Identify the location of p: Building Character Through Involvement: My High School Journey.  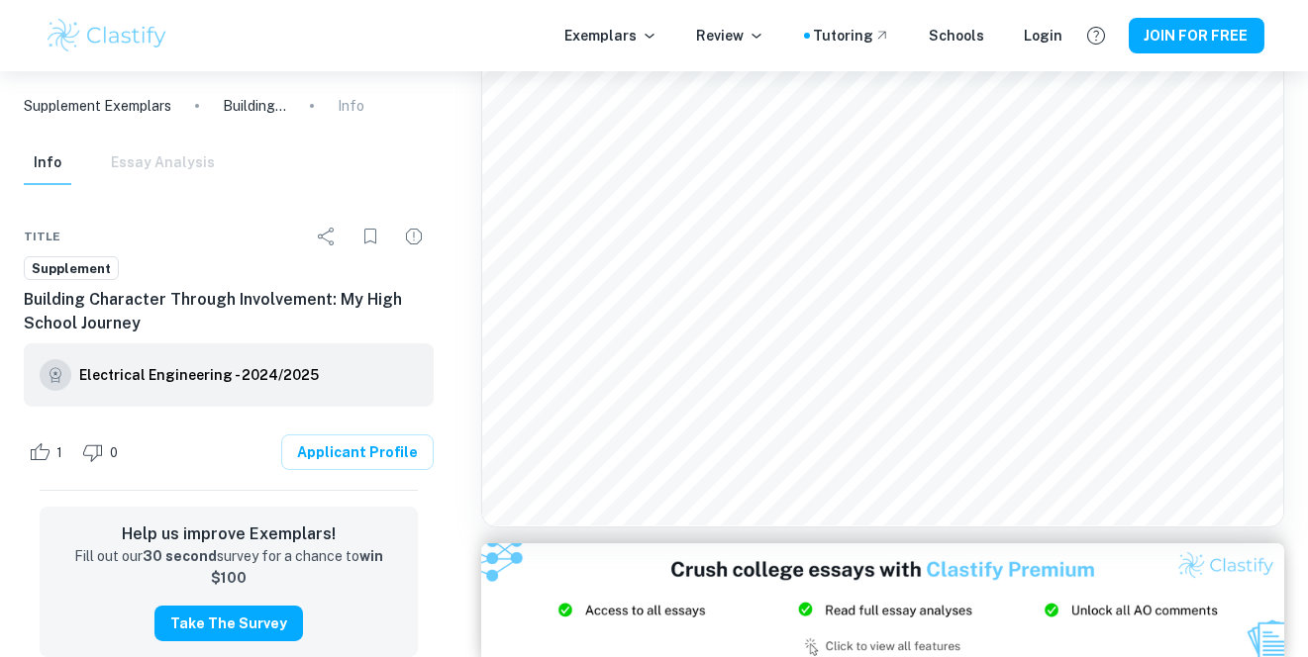
(254, 106).